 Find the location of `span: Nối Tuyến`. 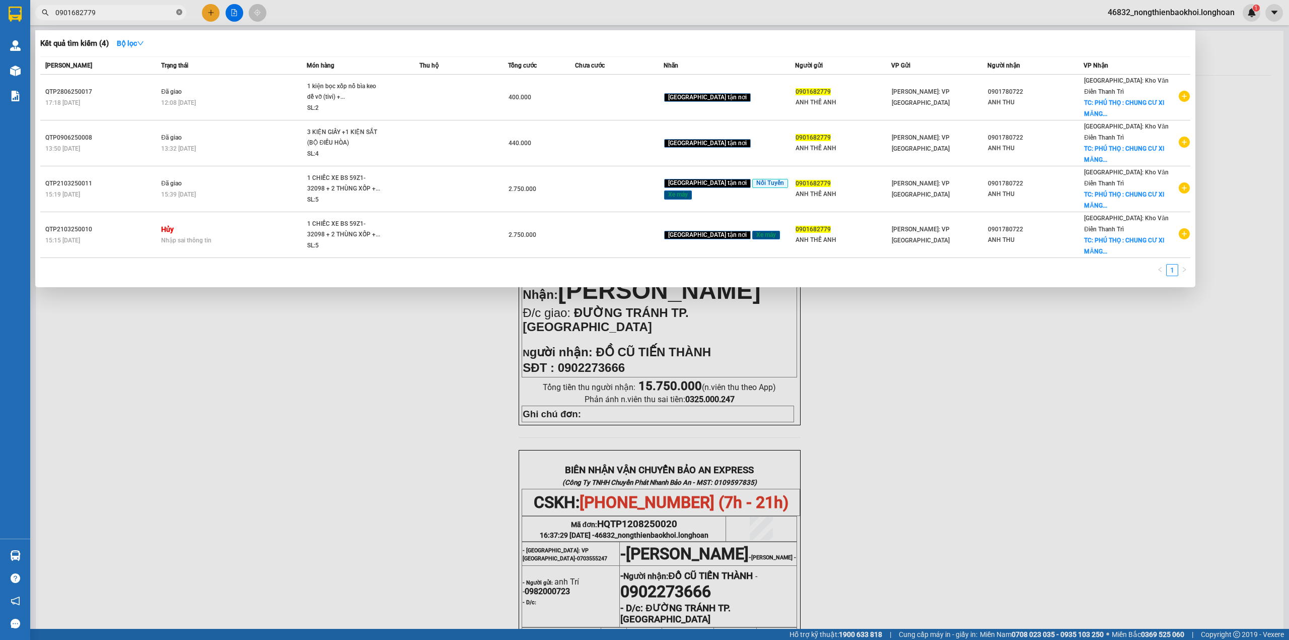

span: Nối Tuyến is located at coordinates (770, 183).